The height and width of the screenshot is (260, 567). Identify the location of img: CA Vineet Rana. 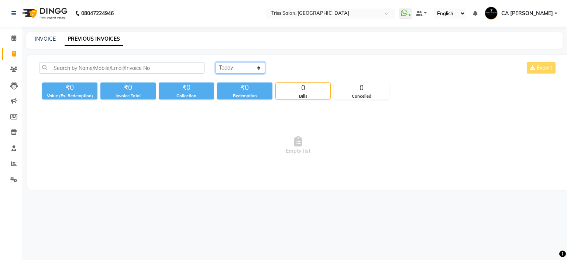
(491, 13).